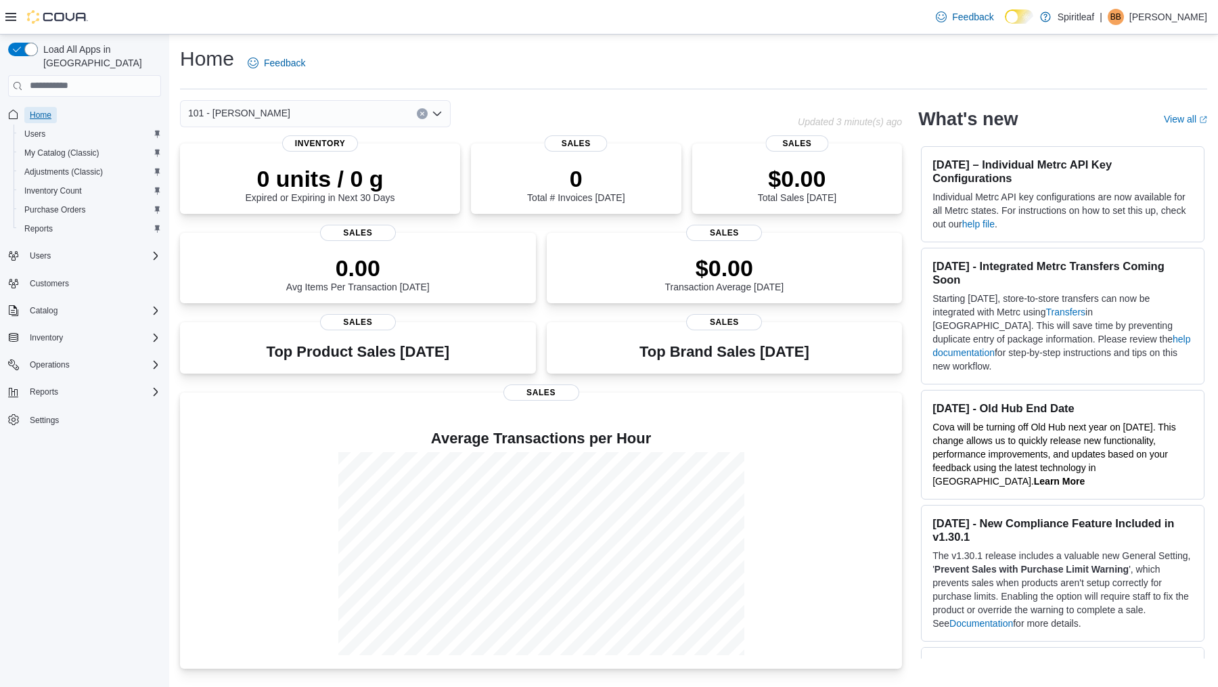 This screenshot has width=1218, height=687. I want to click on h4: Average Transactions per Hour, so click(541, 438).